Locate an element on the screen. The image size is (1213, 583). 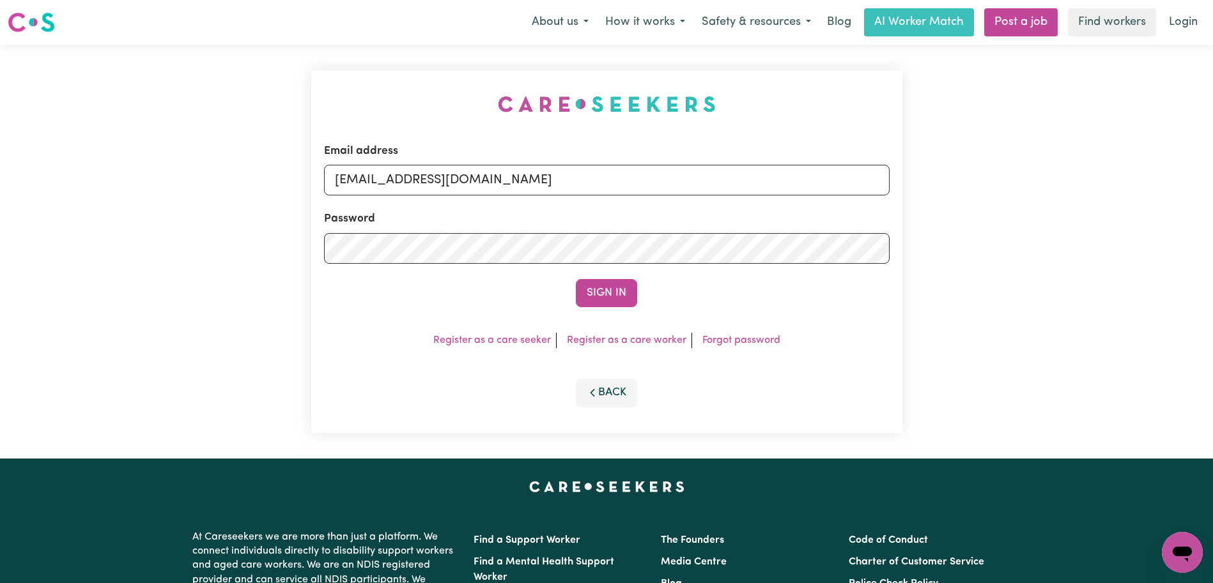
a: Careseekers logo is located at coordinates (31, 22).